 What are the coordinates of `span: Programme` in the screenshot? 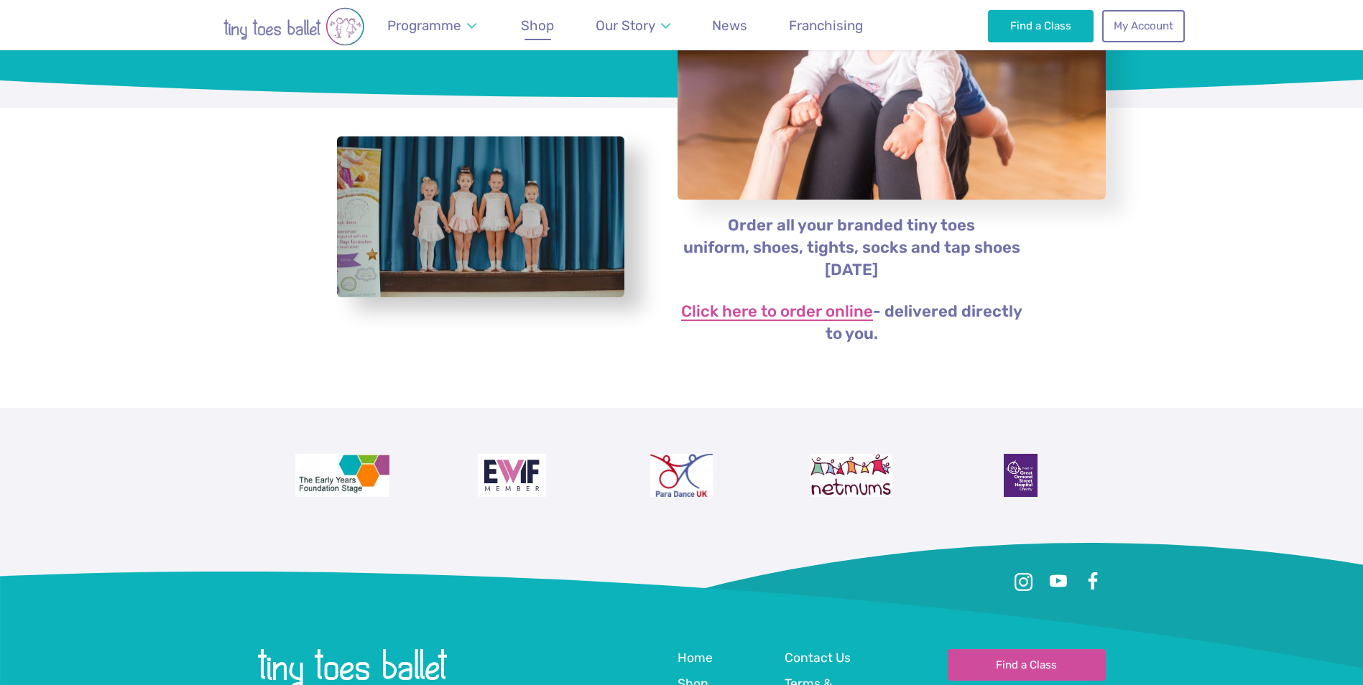 It's located at (424, 25).